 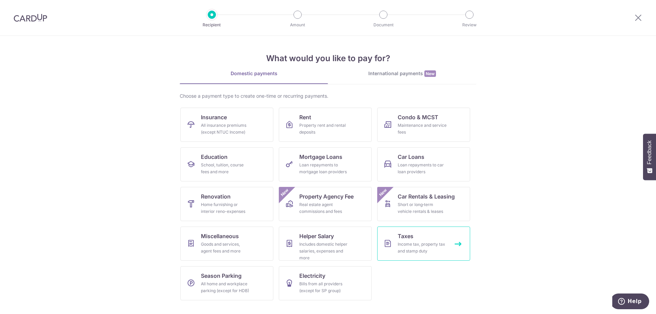 What do you see at coordinates (424, 244) in the screenshot?
I see `a: TaxesIncome tax, property tax and stamp duty` at bounding box center [424, 244].